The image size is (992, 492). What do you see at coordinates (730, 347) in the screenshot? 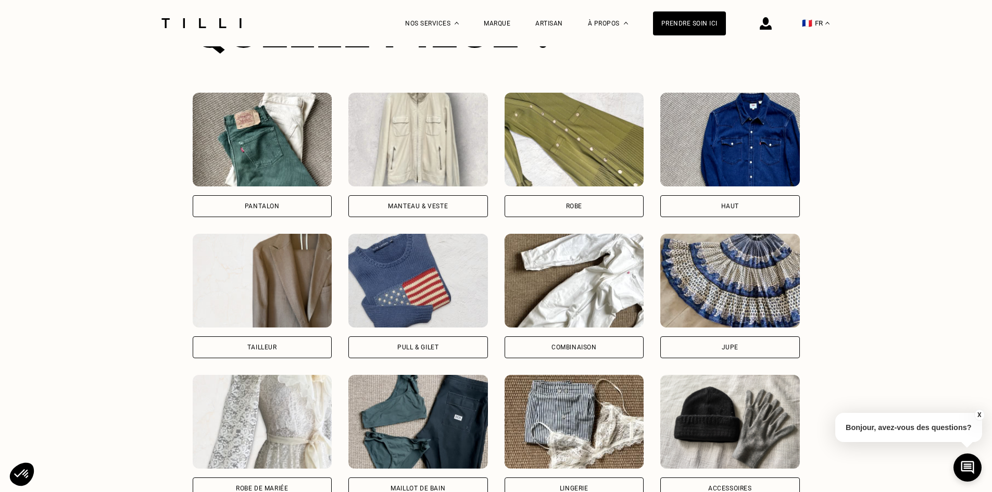
I see `div: Jupe` at bounding box center [730, 347].